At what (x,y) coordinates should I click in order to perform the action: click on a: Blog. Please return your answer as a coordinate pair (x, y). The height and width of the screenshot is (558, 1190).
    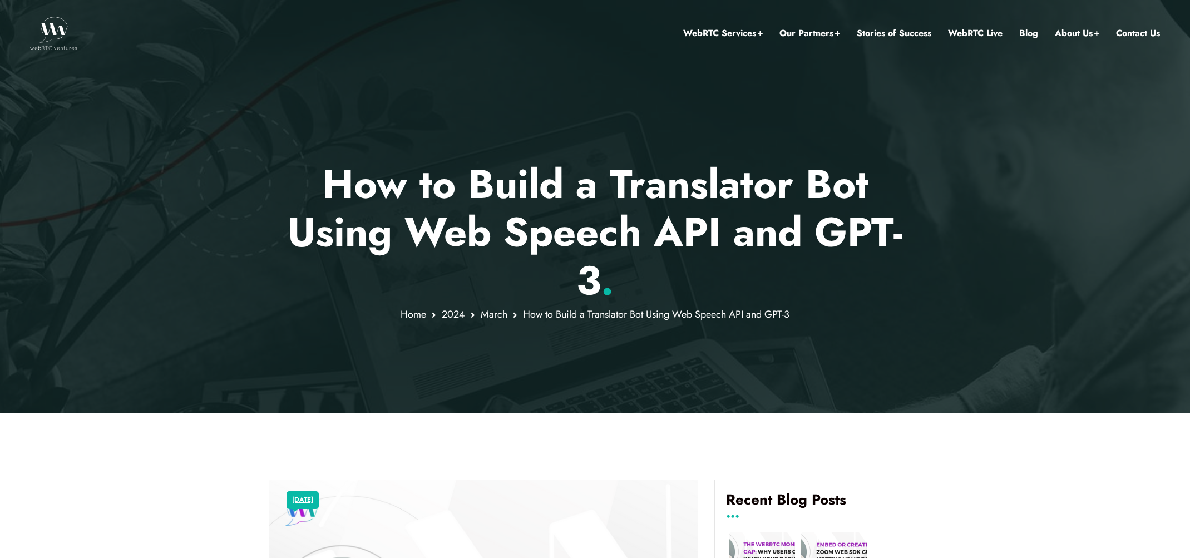
    Looking at the image, I should click on (1029, 33).